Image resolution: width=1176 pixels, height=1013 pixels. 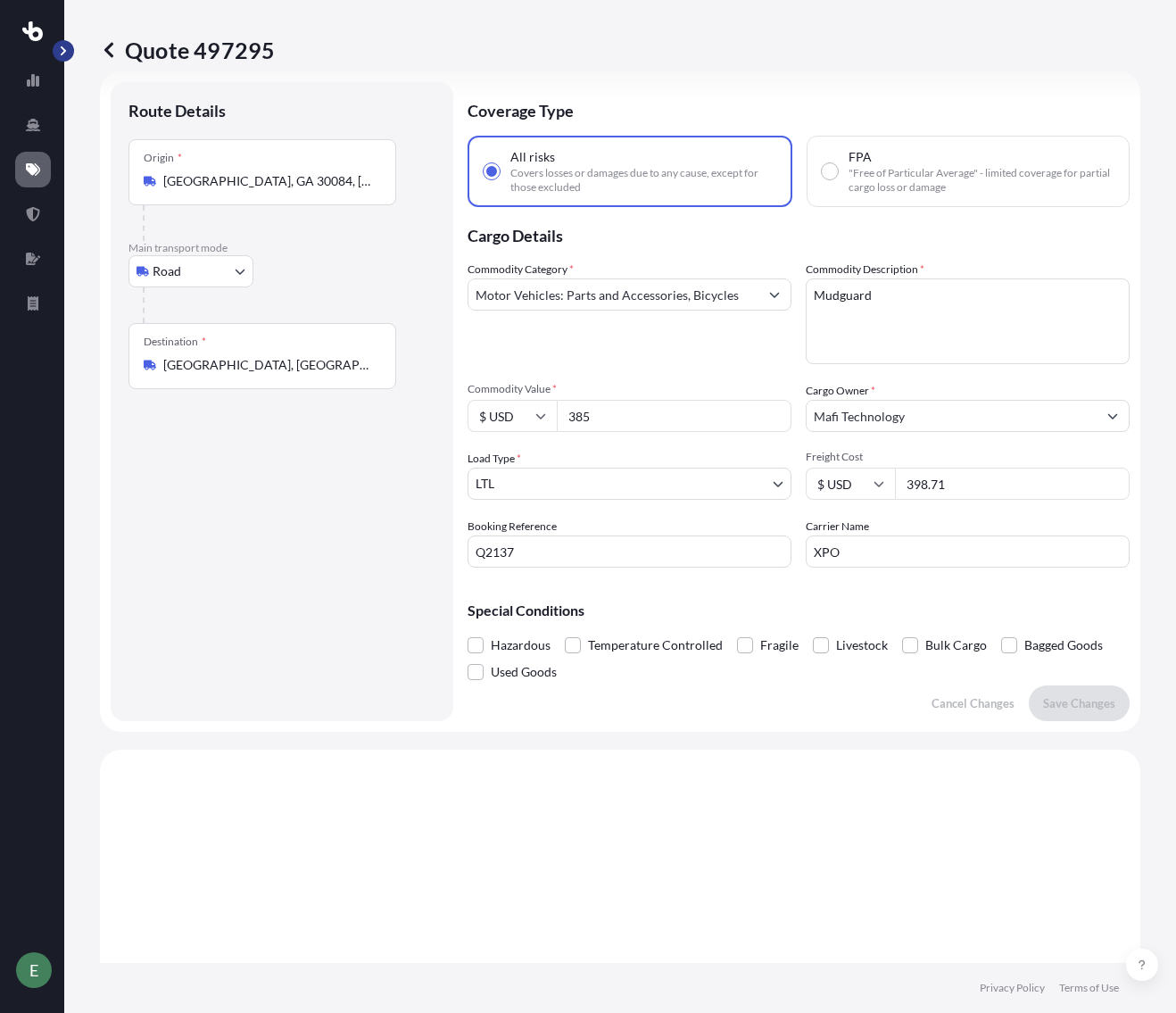 I want to click on input: Enter name, so click(x=968, y=552).